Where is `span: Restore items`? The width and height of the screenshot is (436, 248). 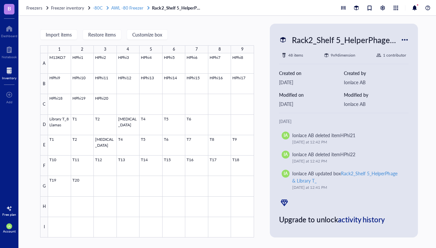 span: Restore items is located at coordinates (102, 35).